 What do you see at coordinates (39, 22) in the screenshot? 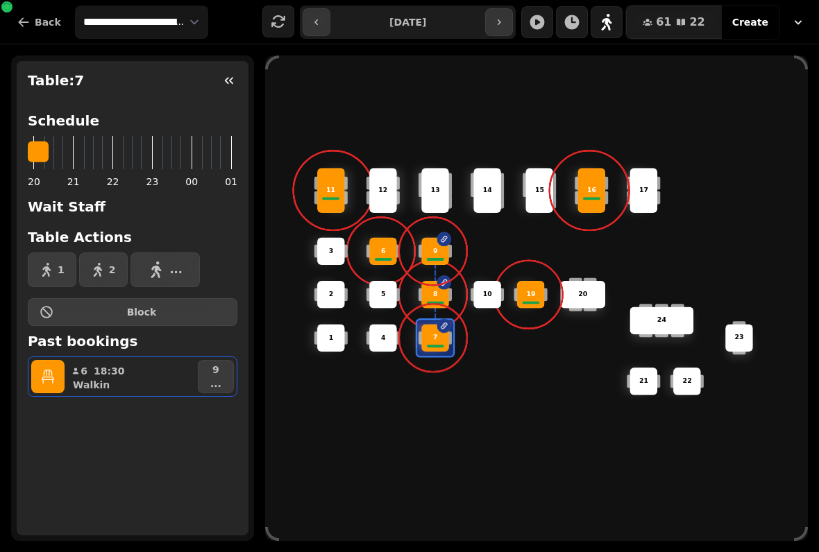
I see `button: Back` at bounding box center [39, 22].